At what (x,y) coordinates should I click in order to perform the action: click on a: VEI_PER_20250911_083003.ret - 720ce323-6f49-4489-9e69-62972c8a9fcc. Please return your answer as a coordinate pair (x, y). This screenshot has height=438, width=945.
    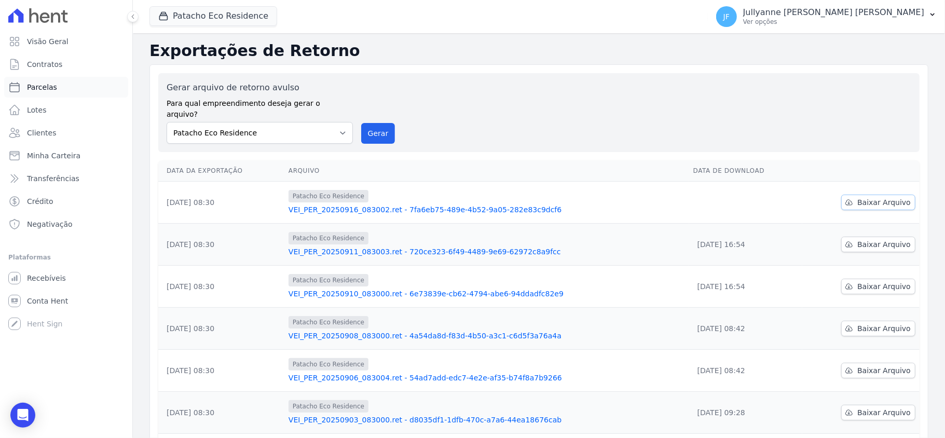
    Looking at the image, I should click on (487, 252).